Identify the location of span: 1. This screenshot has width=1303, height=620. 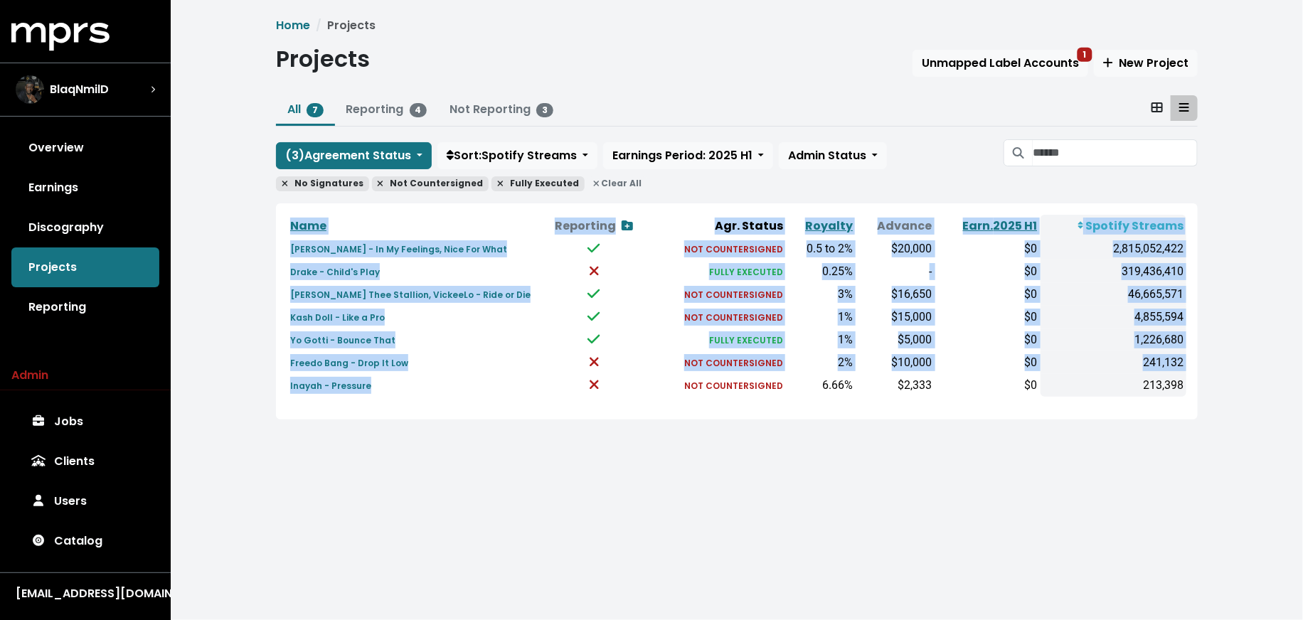
(1085, 55).